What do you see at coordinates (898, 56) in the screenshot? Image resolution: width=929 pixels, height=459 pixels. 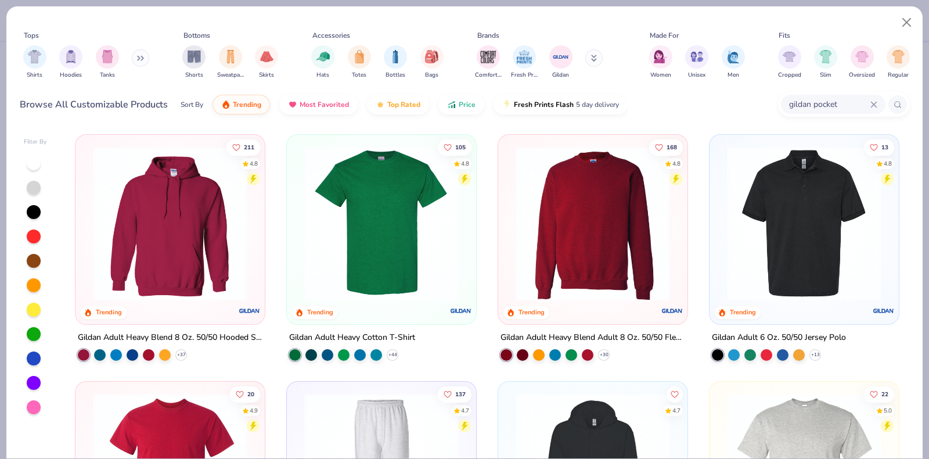 I see `img: Regular Image` at bounding box center [898, 56].